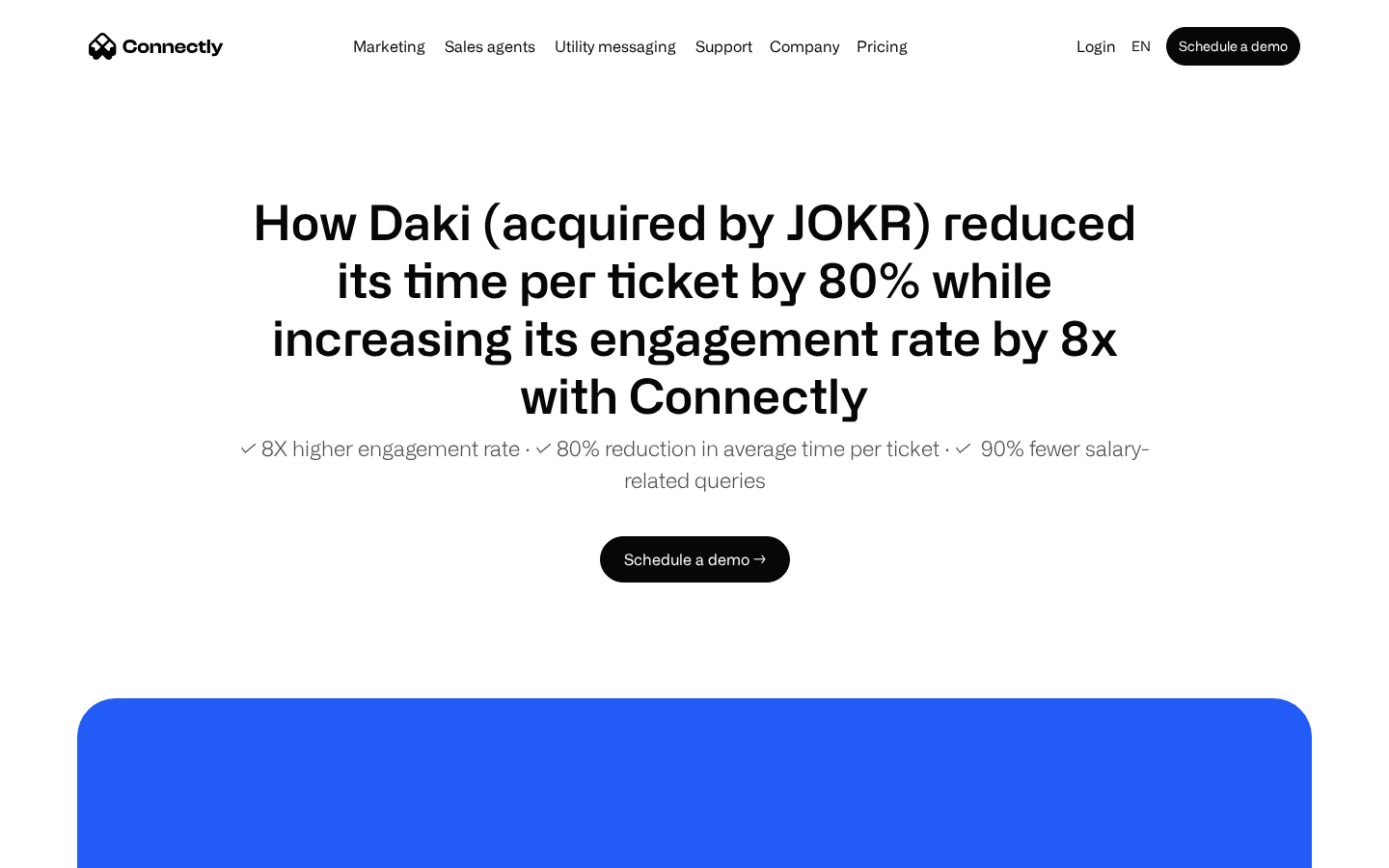 The width and height of the screenshot is (1389, 868). Describe the element at coordinates (616, 46) in the screenshot. I see `a: Utility messaging` at that location.